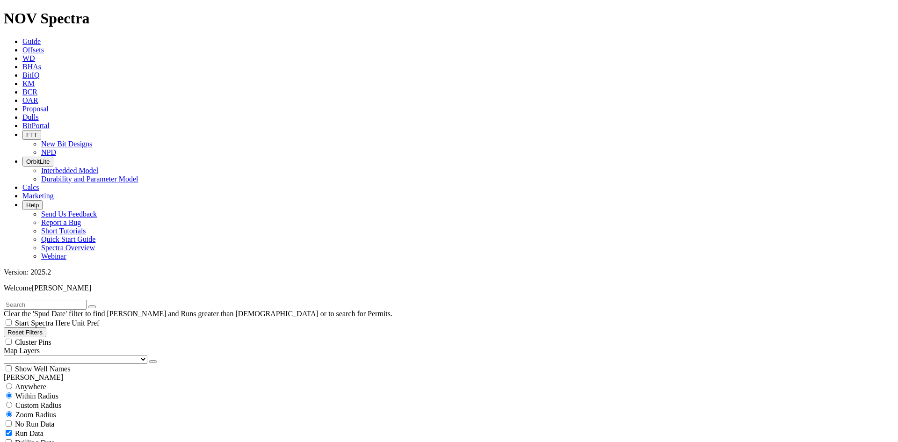 This screenshot has width=898, height=442. Describe the element at coordinates (70, 170) in the screenshot. I see `a: Interbedded Model` at that location.